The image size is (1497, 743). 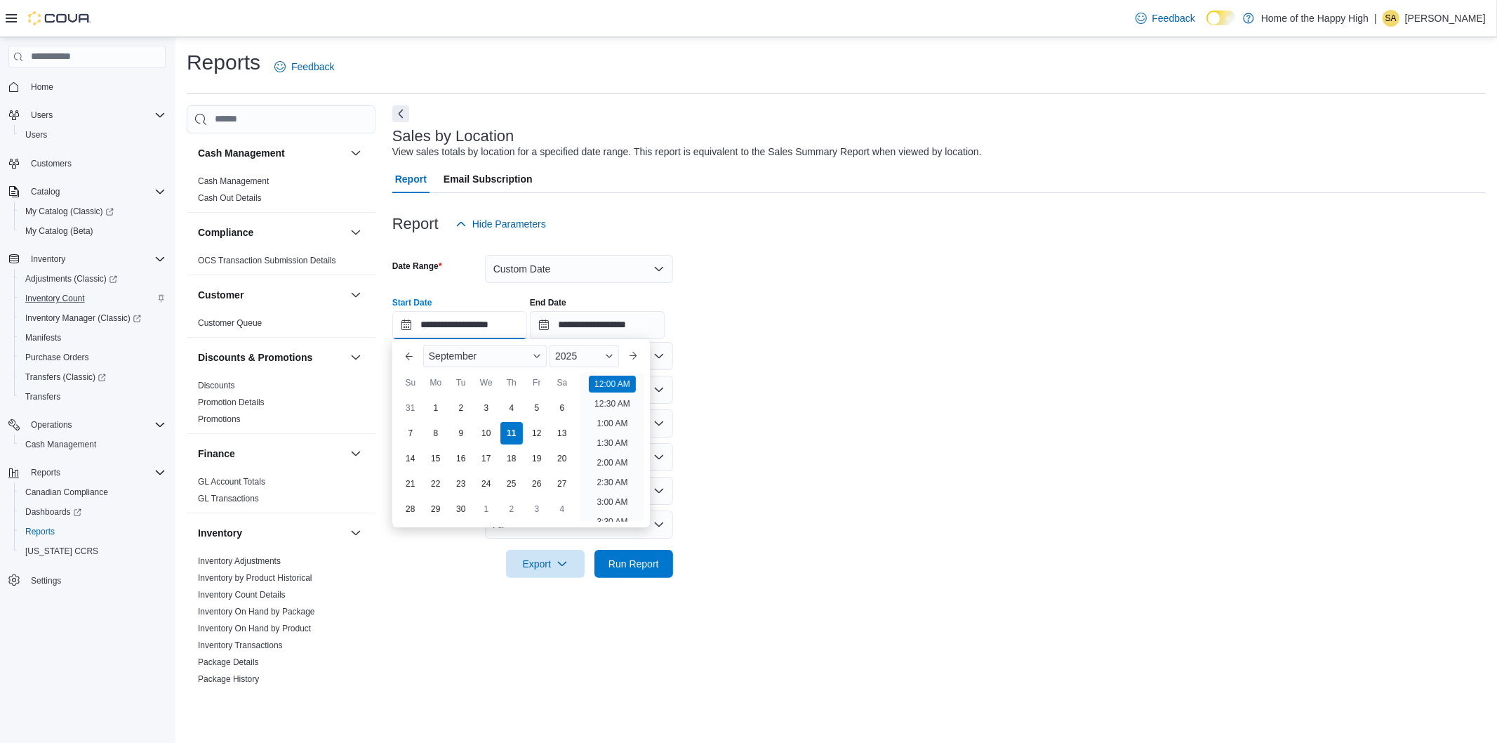 What do you see at coordinates (46, 472) in the screenshot?
I see `button: Reports` at bounding box center [46, 472].